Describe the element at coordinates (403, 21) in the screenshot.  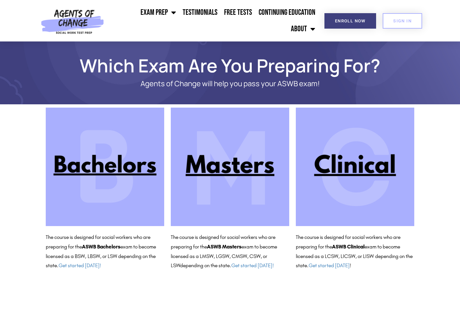
I see `a: SIGN IN` at that location.